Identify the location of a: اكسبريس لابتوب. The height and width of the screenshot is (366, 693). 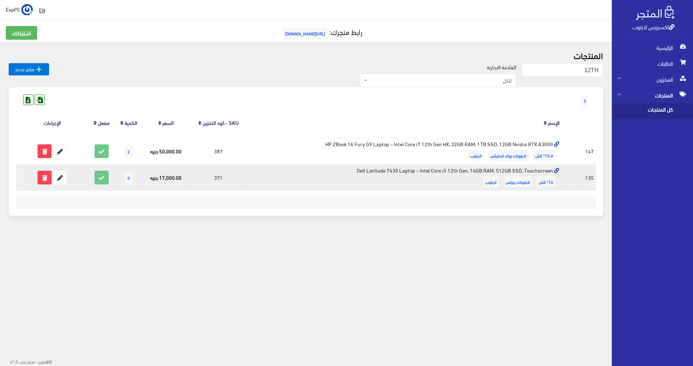
(654, 26).